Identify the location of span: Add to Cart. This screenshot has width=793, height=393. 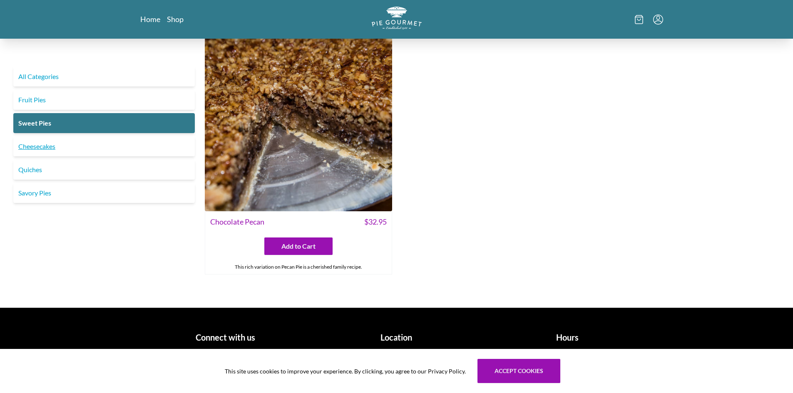
(298, 246).